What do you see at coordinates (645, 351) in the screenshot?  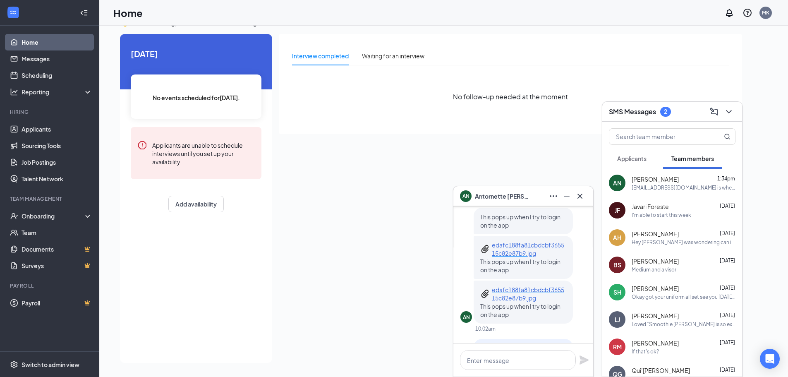 I see `div: If that's ok?` at bounding box center [645, 351].